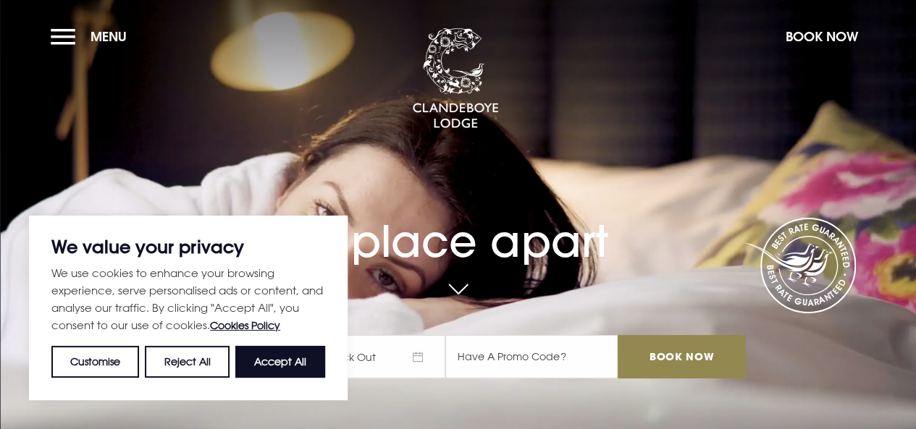 The image size is (916, 429). Describe the element at coordinates (95, 362) in the screenshot. I see `button: Customise` at that location.